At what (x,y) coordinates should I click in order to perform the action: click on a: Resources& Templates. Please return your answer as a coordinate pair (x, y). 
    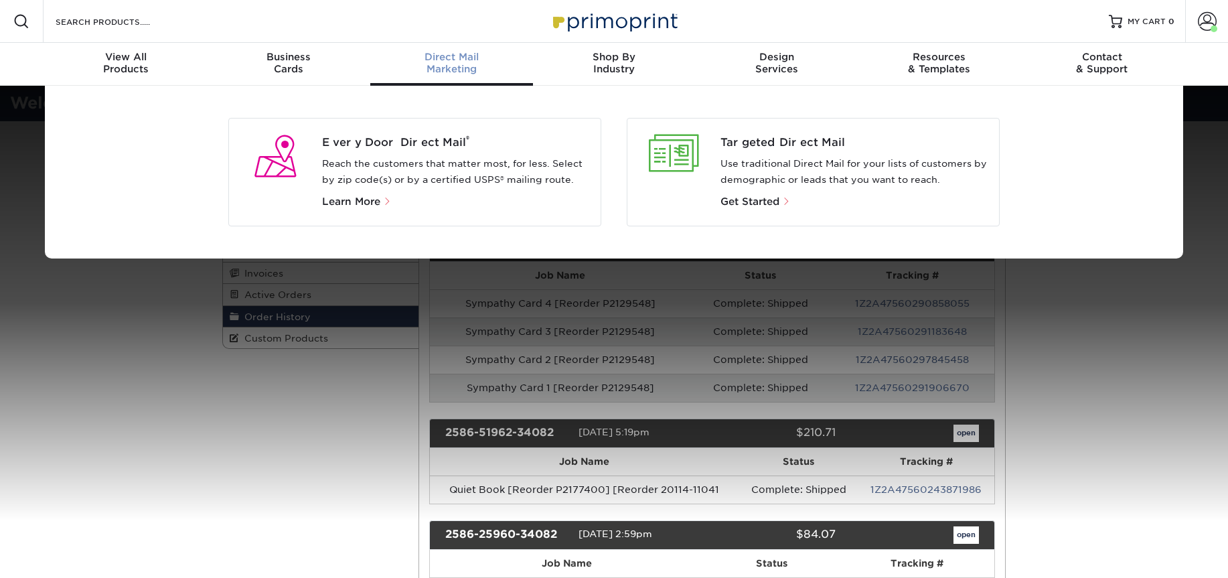
    Looking at the image, I should click on (939, 64).